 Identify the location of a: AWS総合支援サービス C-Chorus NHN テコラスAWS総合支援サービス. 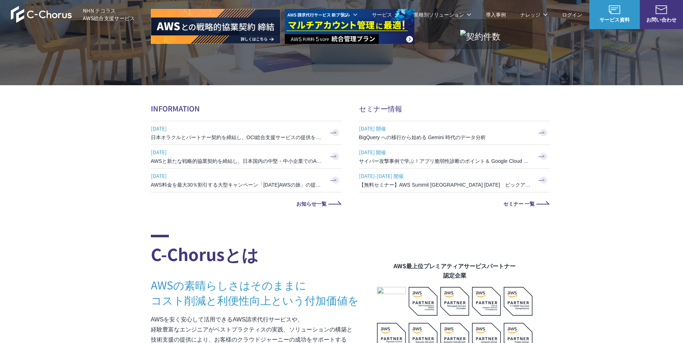
(73, 14).